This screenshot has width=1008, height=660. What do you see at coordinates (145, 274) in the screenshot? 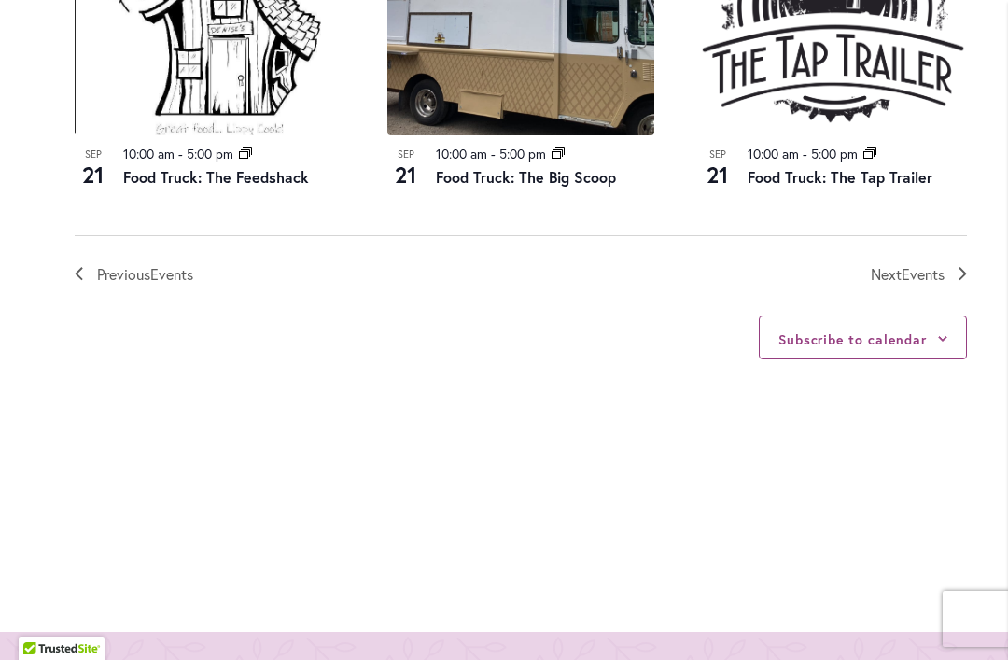
I see `span: Previous` at bounding box center [145, 274].